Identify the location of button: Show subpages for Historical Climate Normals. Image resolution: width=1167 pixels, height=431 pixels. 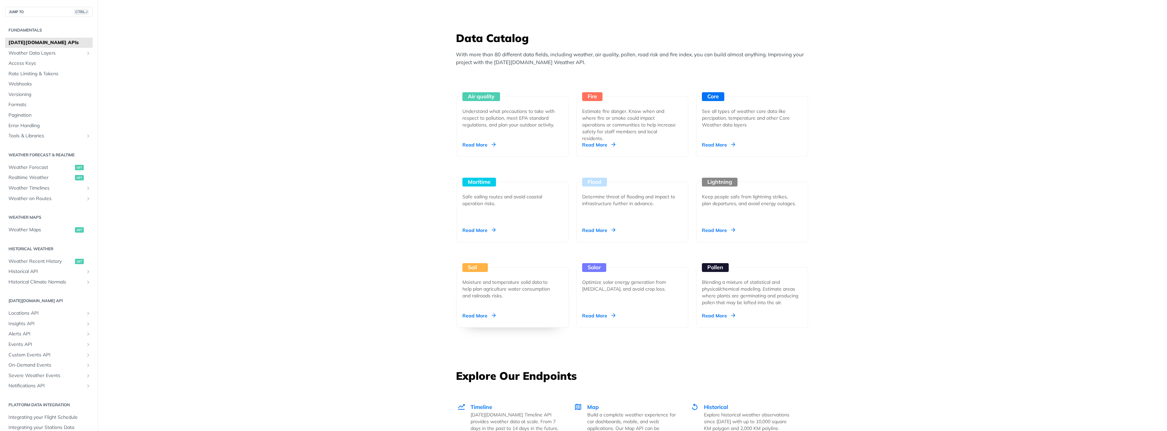
(88, 282).